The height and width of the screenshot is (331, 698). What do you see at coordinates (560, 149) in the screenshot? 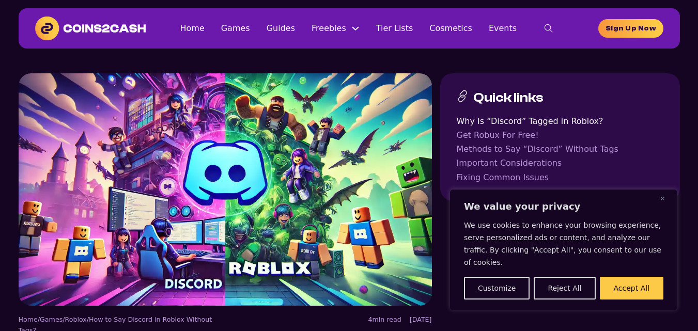
I see `nav: Table of contents` at bounding box center [560, 149].